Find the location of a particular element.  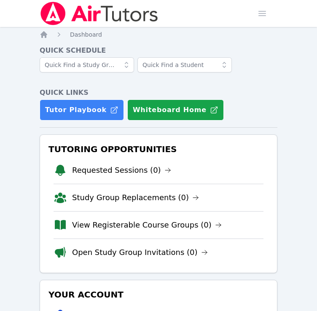

a: Tutor Playbook is located at coordinates (82, 110).